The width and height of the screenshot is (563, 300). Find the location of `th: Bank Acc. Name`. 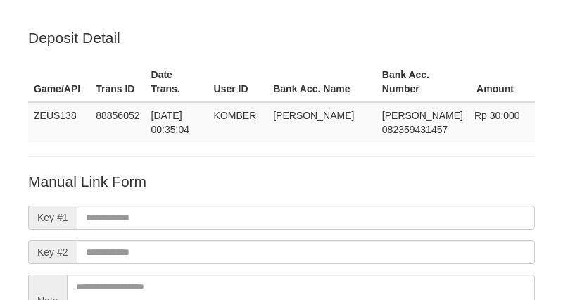

th: Bank Acc. Name is located at coordinates (322, 82).